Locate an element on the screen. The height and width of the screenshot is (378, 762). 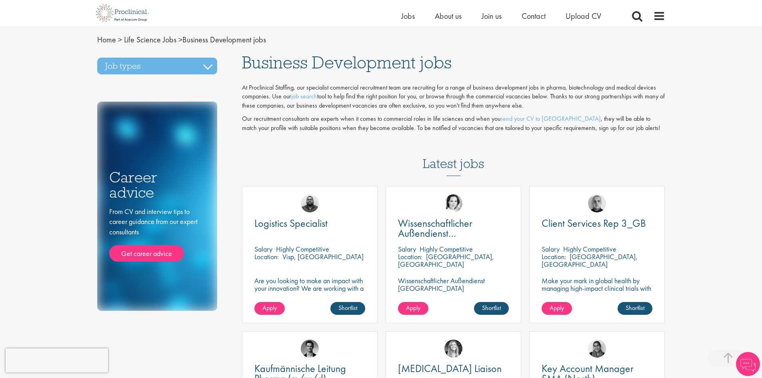
a: Upload CV is located at coordinates (583, 16).